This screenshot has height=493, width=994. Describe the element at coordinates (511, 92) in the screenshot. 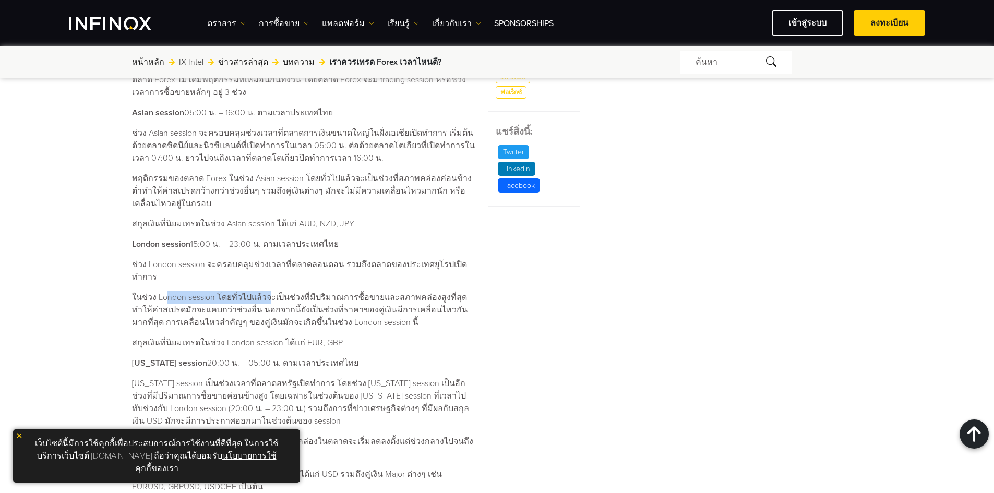

I see `a: ฟอเร็กซ์` at that location.